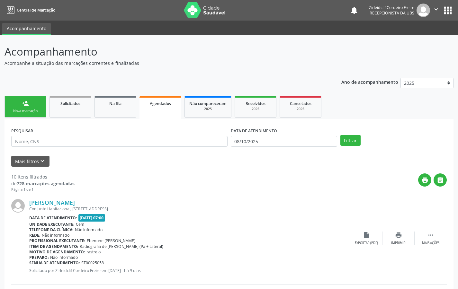 The width and height of the screenshot is (458, 289). Describe the element at coordinates (367, 235) in the screenshot. I see `i: insert_drive_file` at that location.